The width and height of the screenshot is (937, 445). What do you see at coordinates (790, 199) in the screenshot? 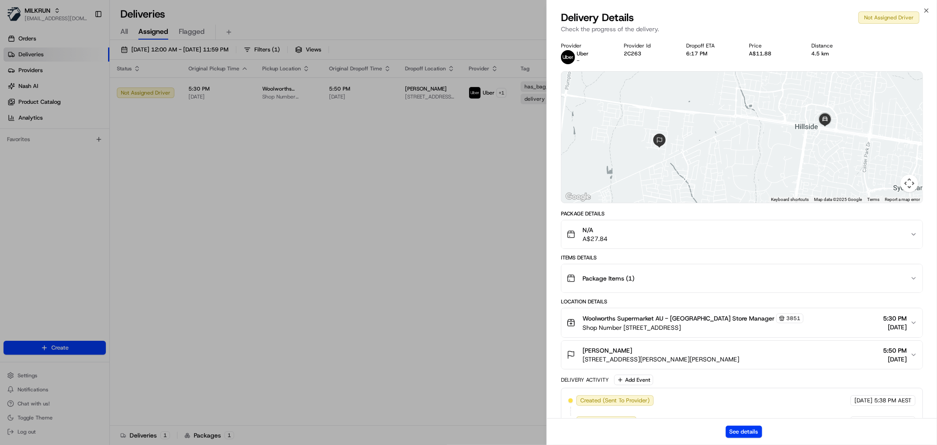
I see `button: Keyboard shortcuts` at bounding box center [790, 199].